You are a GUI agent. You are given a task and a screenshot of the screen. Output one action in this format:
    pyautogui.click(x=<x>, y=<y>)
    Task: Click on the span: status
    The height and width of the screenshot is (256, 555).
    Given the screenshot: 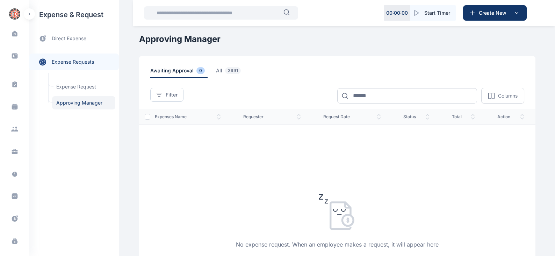 What is the action you would take?
    pyautogui.click(x=416, y=117)
    